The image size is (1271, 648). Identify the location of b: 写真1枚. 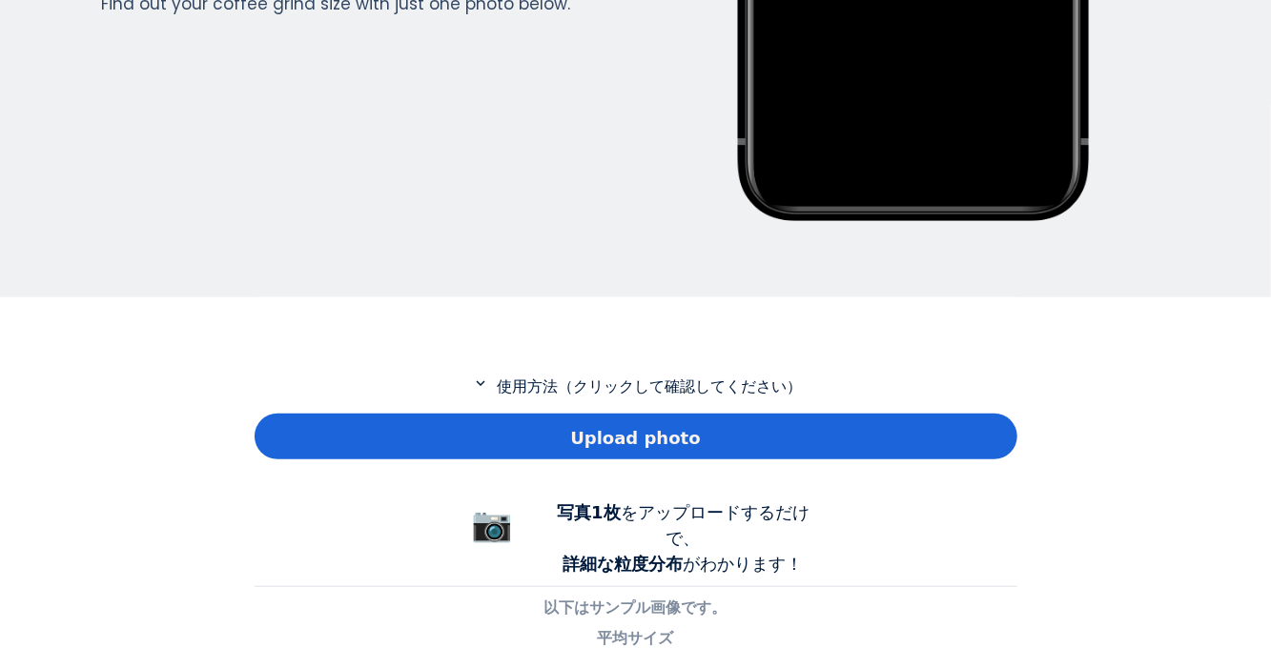
(588, 512).